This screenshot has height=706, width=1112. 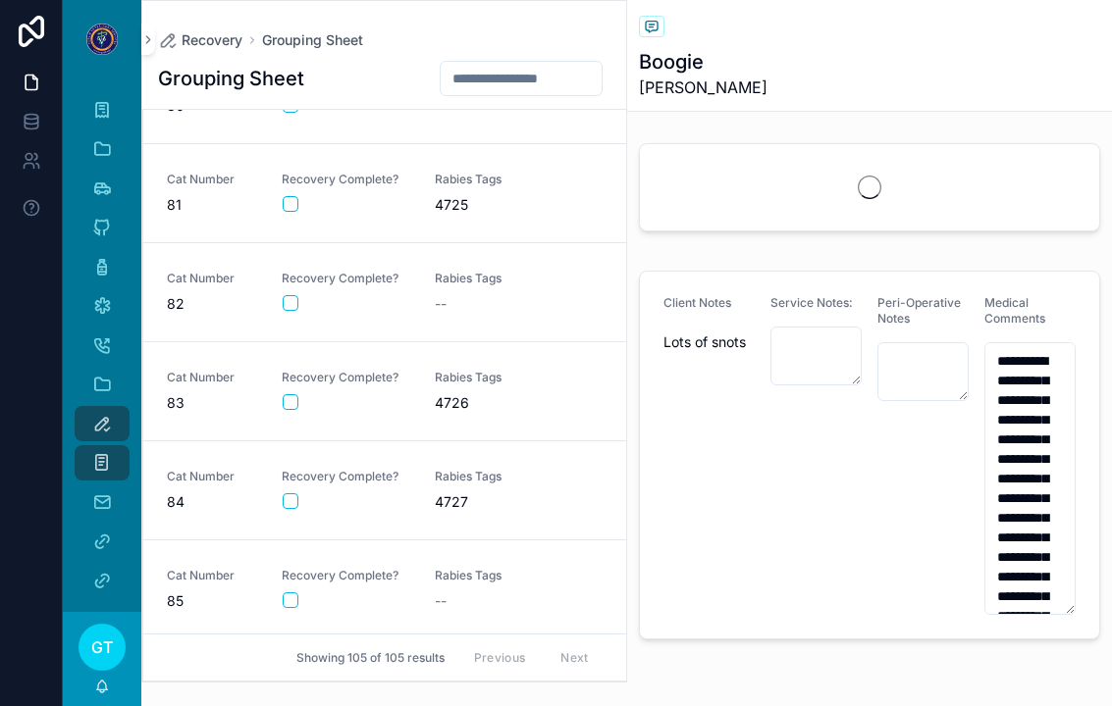 What do you see at coordinates (212, 403) in the screenshot?
I see `span: 83` at bounding box center [212, 403].